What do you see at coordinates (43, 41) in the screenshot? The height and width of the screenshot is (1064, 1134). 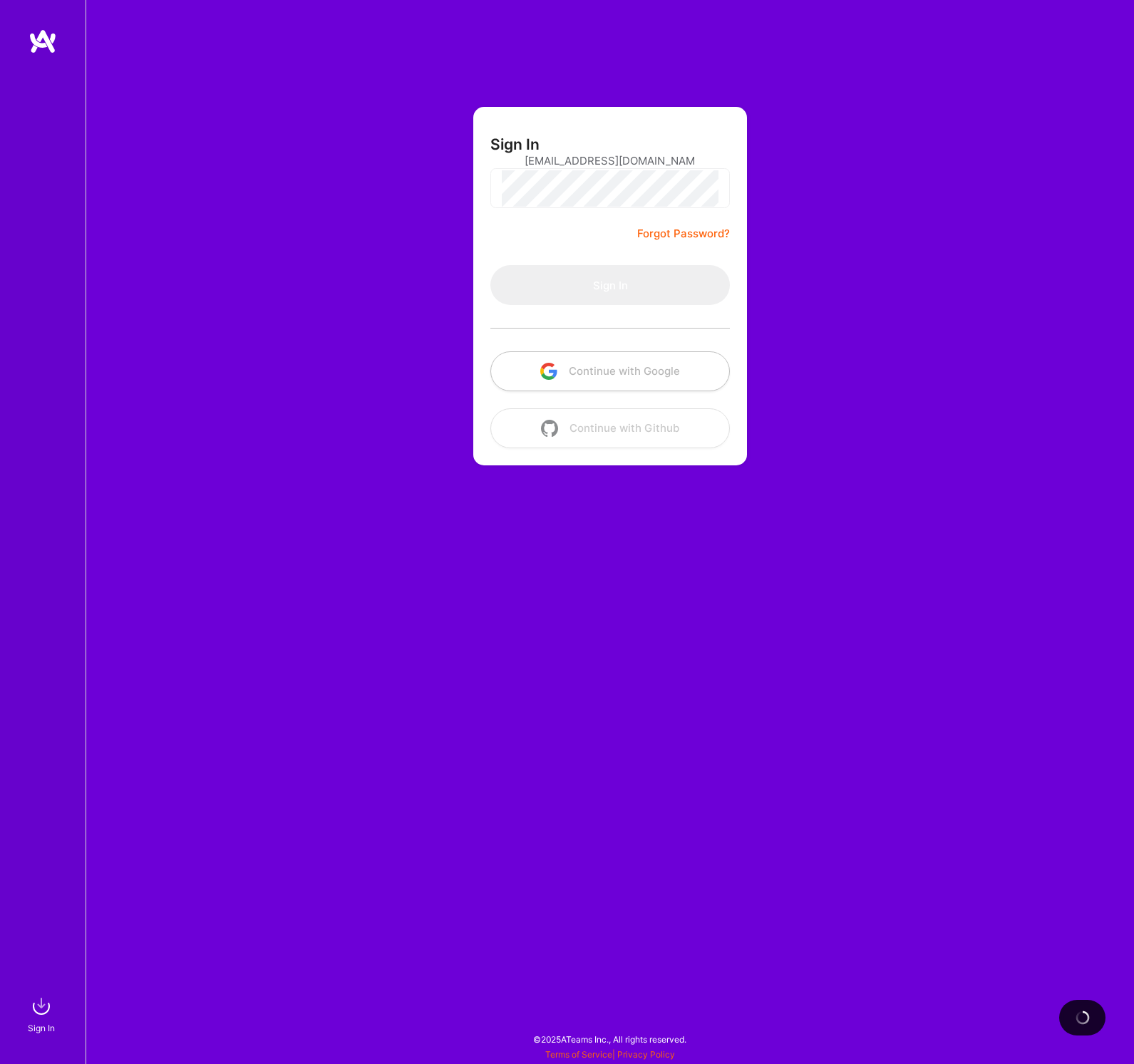 I see `img: logo` at bounding box center [43, 41].